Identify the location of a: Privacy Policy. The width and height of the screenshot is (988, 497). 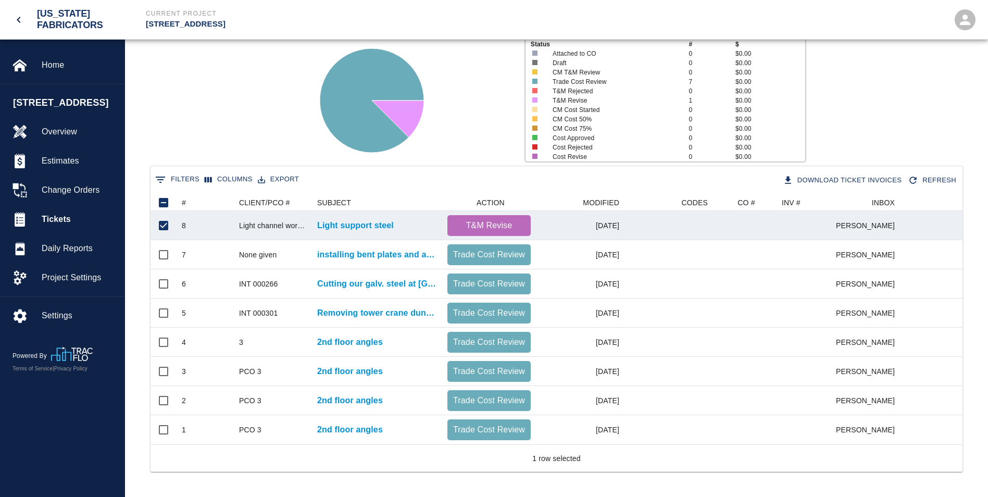
(71, 368).